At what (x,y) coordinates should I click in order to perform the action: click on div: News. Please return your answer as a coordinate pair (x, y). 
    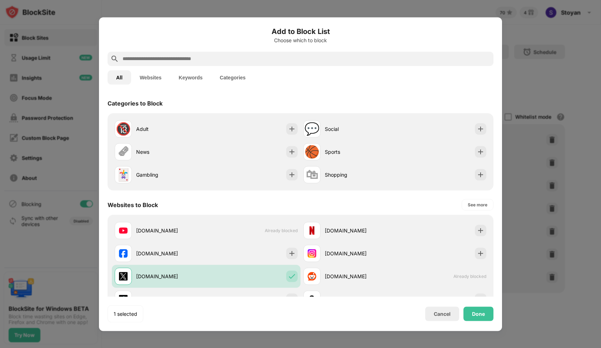
    Looking at the image, I should click on (171, 151).